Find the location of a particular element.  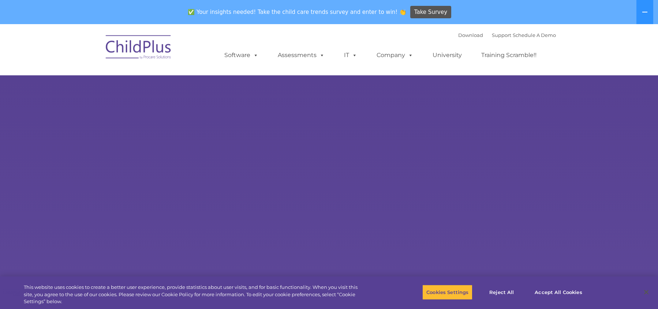

a: Download is located at coordinates (470, 35).